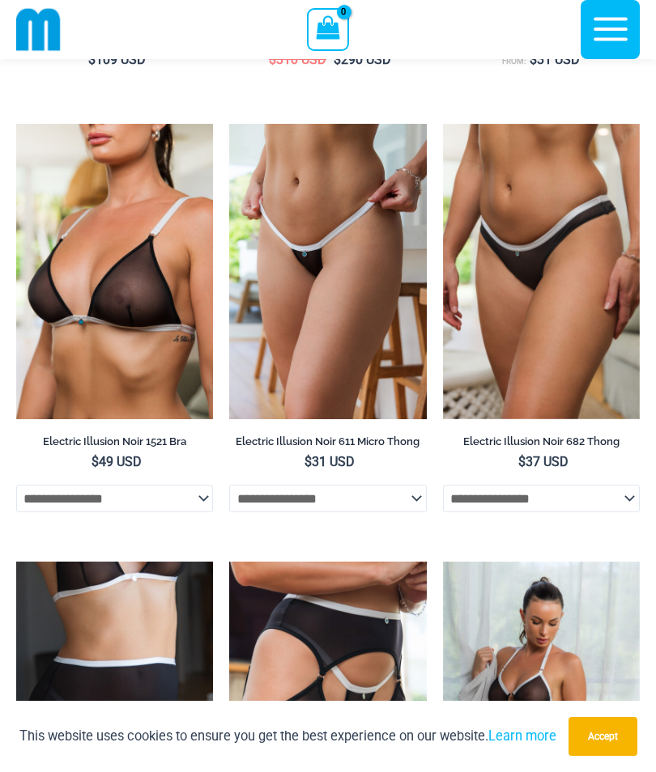  I want to click on bdi: 290 USD, so click(362, 59).